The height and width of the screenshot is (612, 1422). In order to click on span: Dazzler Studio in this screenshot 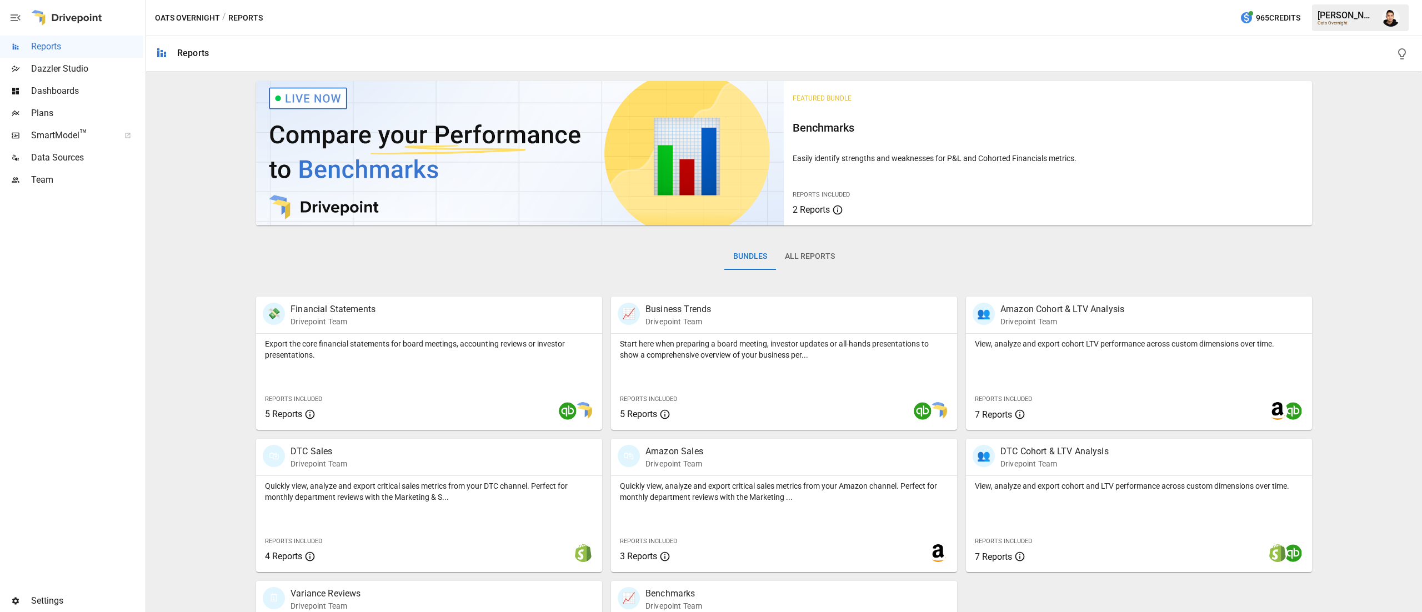, I will do `click(87, 69)`.